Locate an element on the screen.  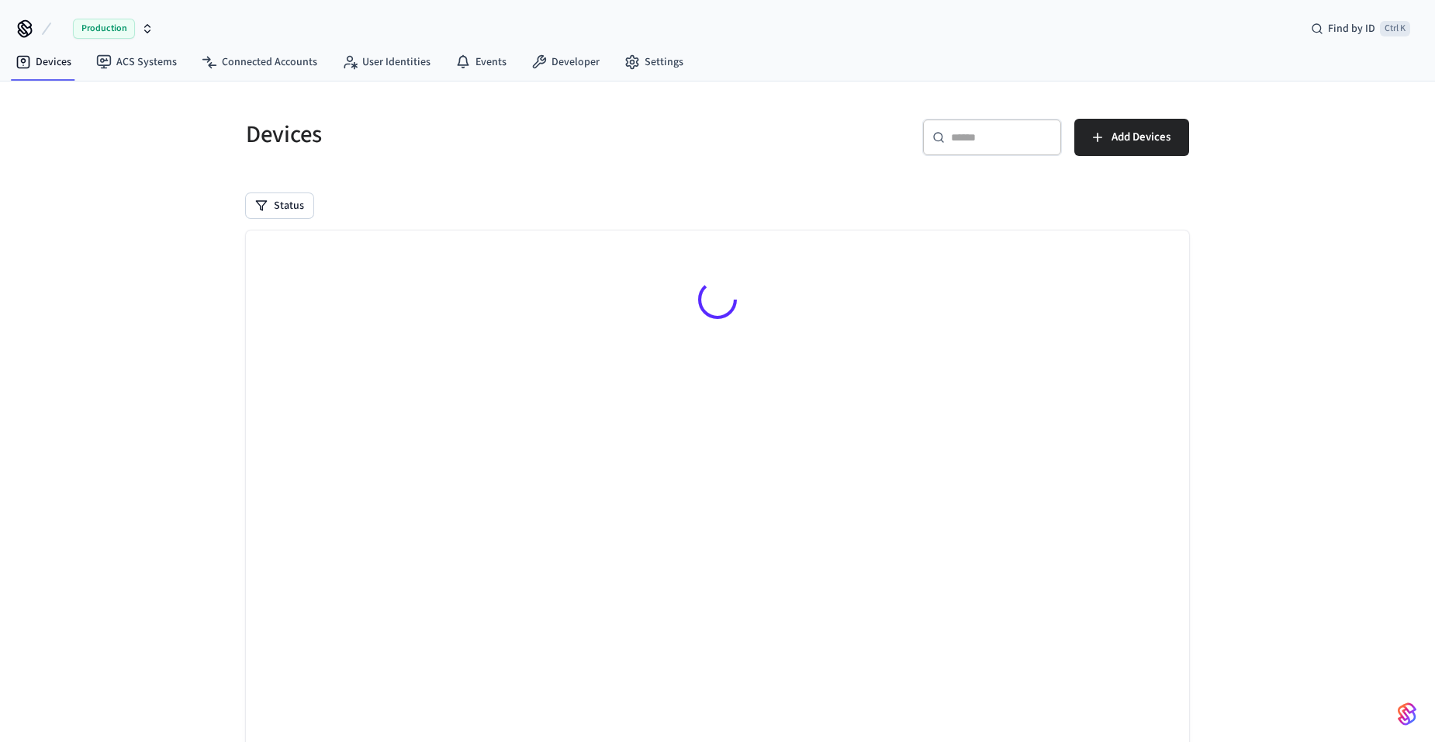
a: Events is located at coordinates (481, 62).